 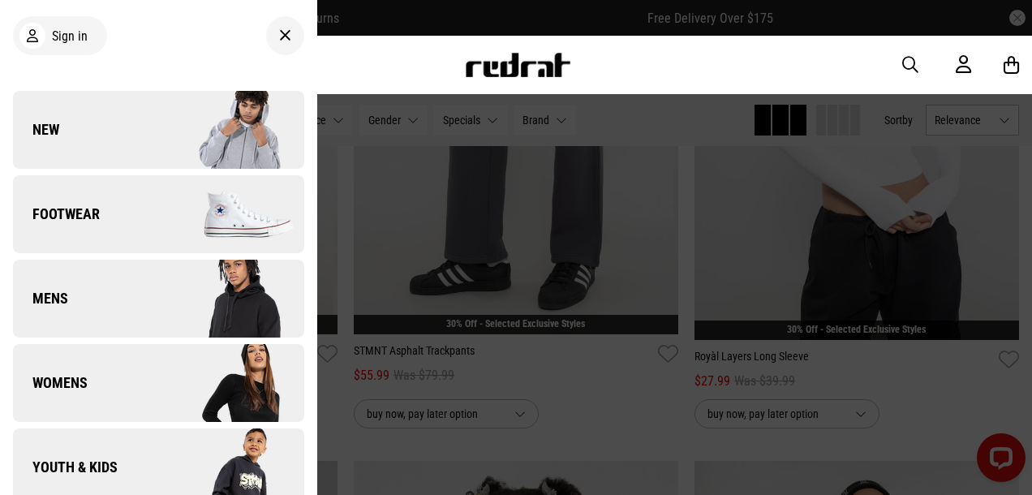 I want to click on a: New Company, so click(x=158, y=130).